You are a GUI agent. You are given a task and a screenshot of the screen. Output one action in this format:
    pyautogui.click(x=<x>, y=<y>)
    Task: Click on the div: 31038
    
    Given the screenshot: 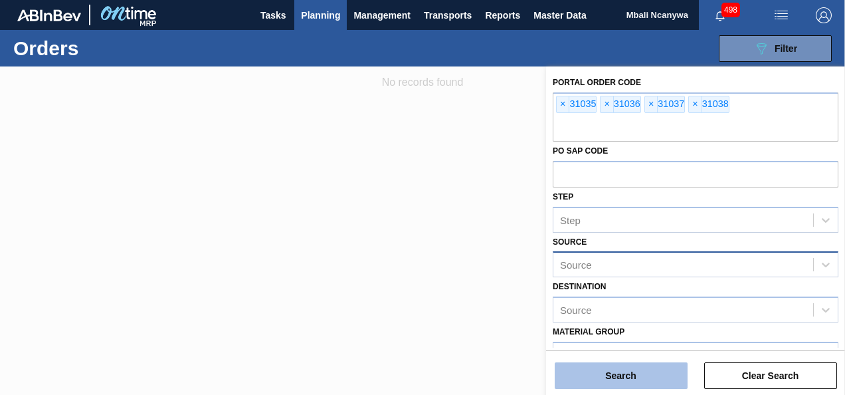 What is the action you would take?
    pyautogui.click(x=708, y=104)
    